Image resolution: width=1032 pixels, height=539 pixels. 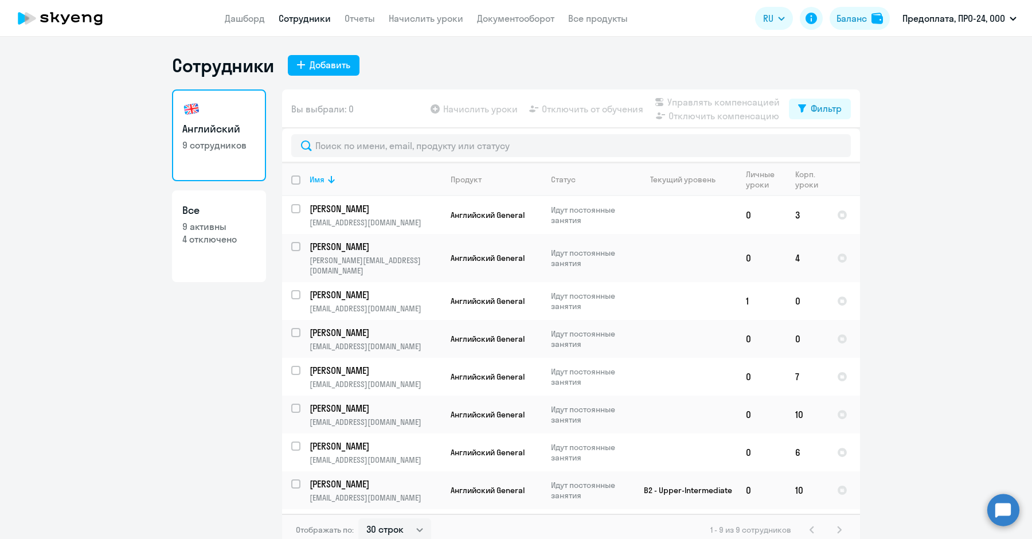 I want to click on div: Баланс, so click(x=852, y=18).